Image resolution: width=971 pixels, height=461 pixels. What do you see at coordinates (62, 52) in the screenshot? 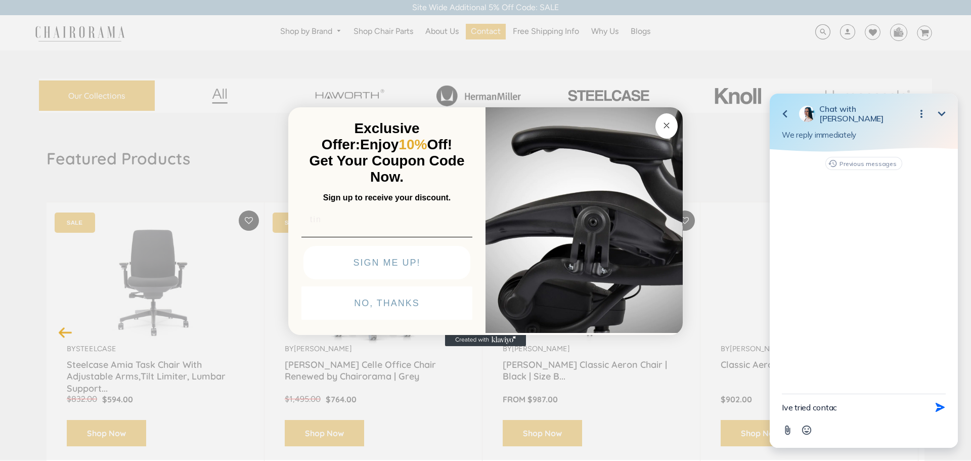
I see `span: We reply immediately` at bounding box center [62, 52].